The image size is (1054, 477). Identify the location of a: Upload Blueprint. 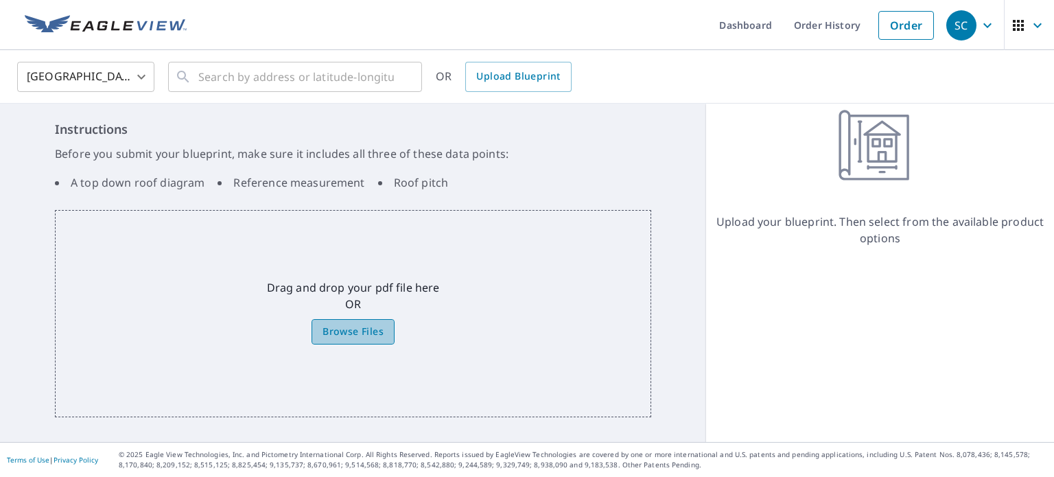
(518, 77).